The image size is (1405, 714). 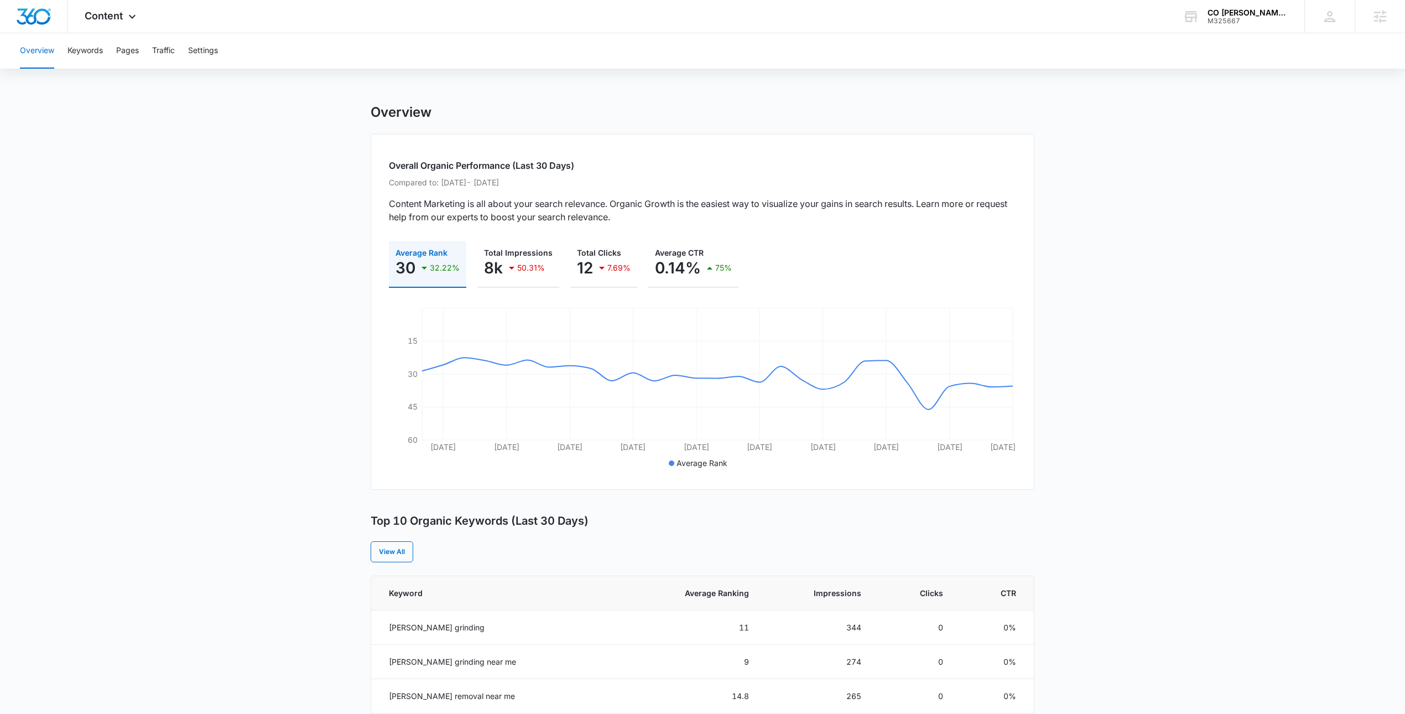 I want to click on button: Pages, so click(x=127, y=51).